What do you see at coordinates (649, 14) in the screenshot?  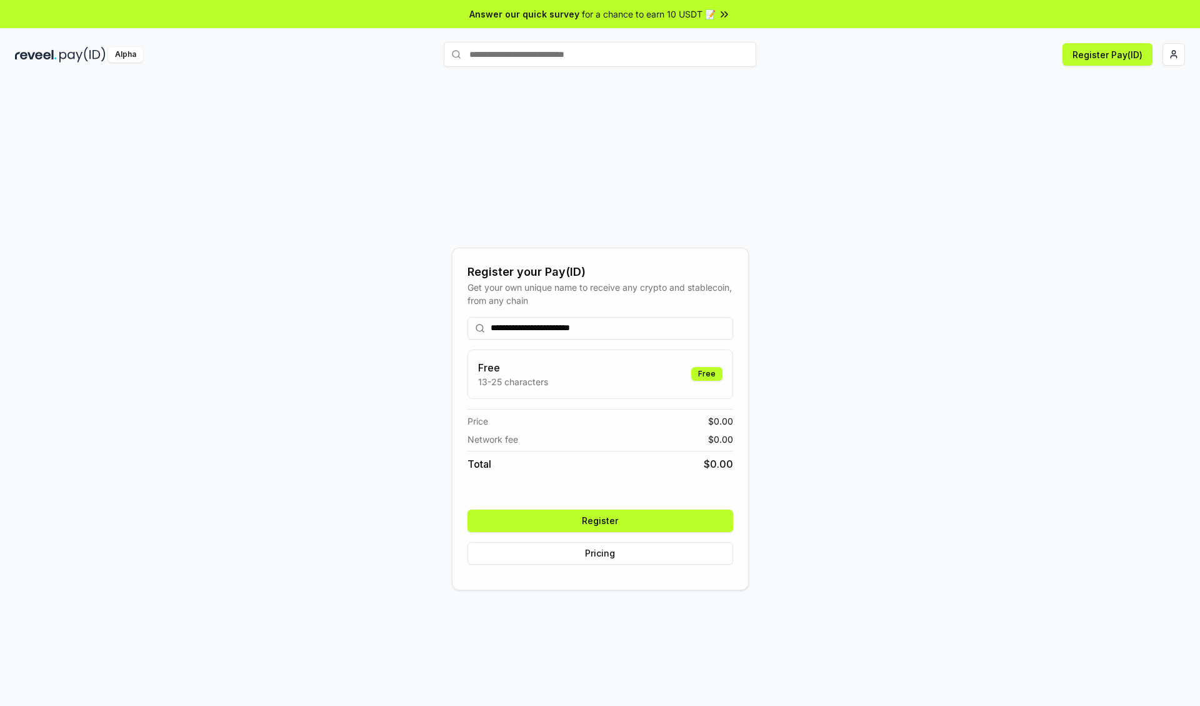 I see `span: for a chance to earn 10 USDT 📝` at bounding box center [649, 14].